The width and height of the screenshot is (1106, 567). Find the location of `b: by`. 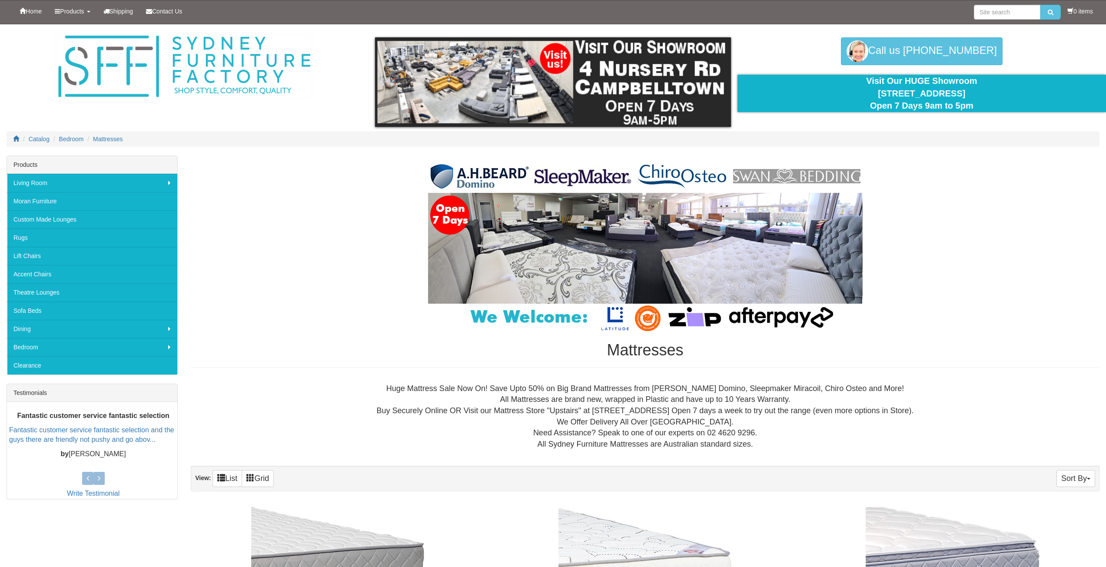

b: by is located at coordinates (64, 454).